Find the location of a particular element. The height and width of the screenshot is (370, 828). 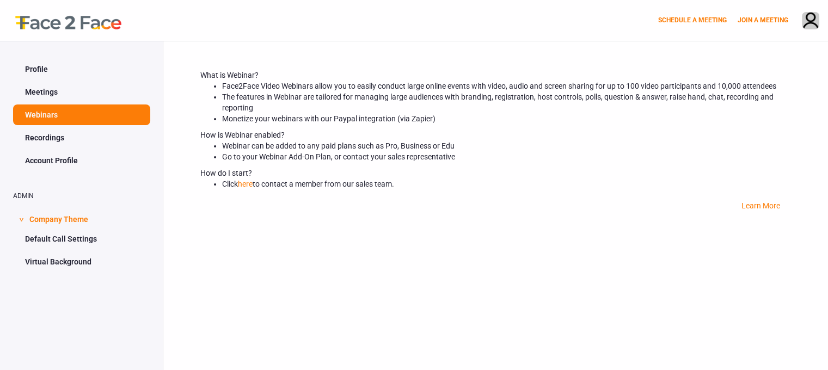

a: SCHEDULE A MEETING is located at coordinates (692, 20).